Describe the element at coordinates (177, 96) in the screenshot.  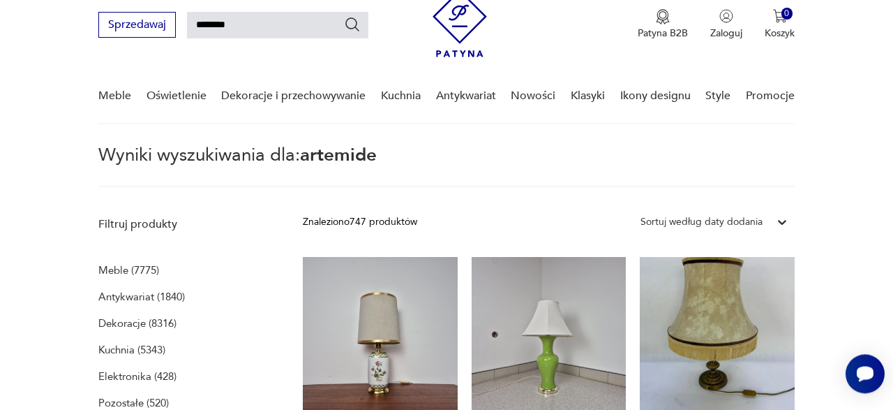
I see `a: Oświetlenie` at that location.